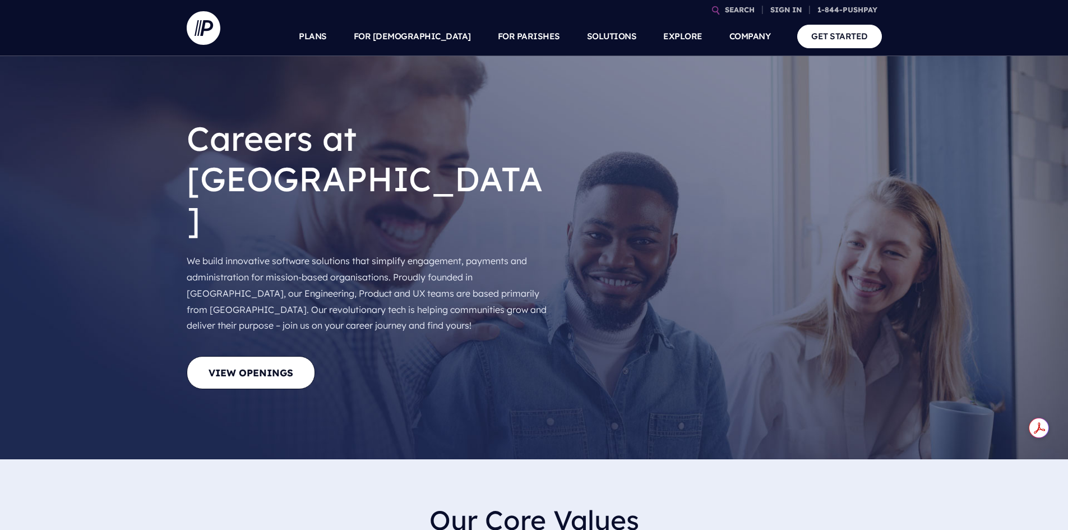  I want to click on a: PLANS, so click(313, 36).